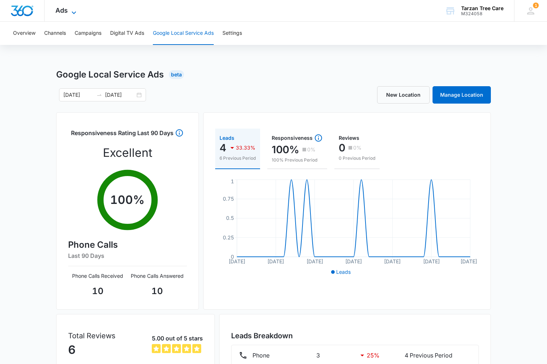 Image resolution: width=547 pixels, height=364 pixels. I want to click on a: New Location, so click(403, 95).